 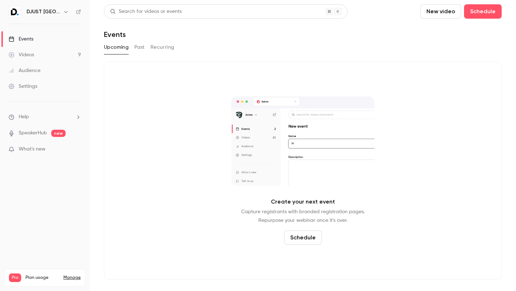 What do you see at coordinates (15, 12) in the screenshot?
I see `img: DJUST France` at bounding box center [15, 12].